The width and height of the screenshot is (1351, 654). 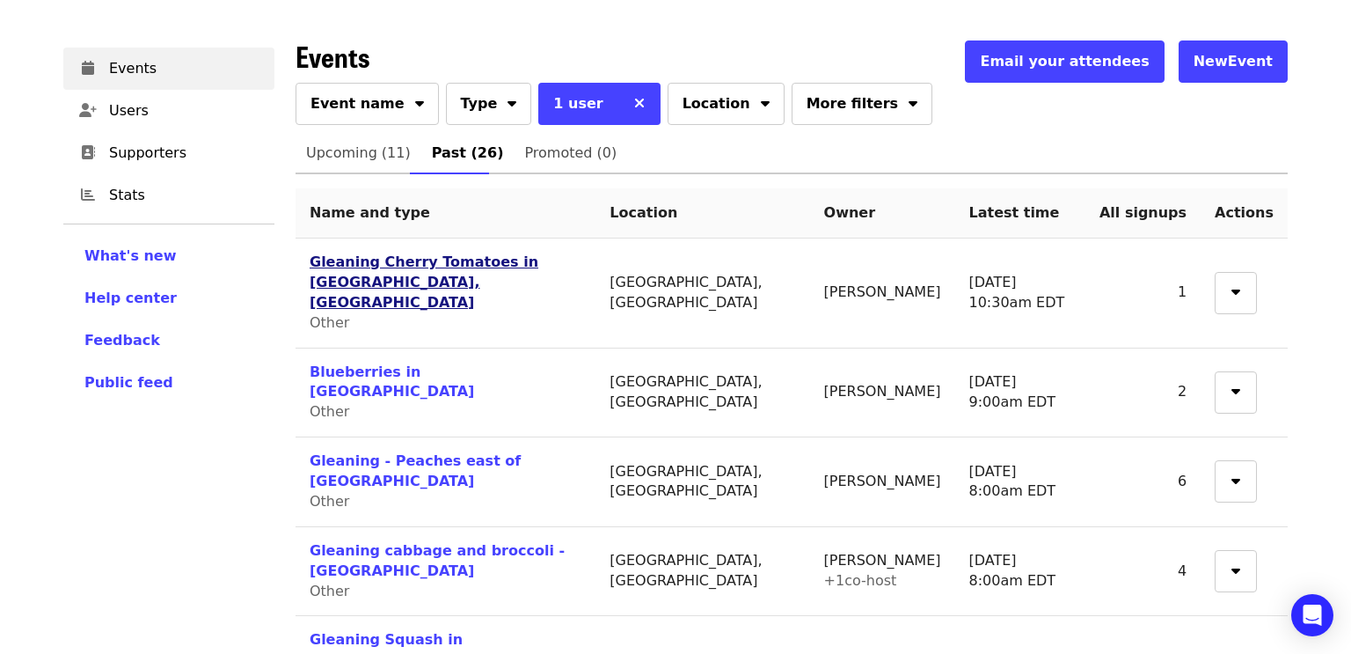 I want to click on div: + 1 co-host, so click(x=883, y=581).